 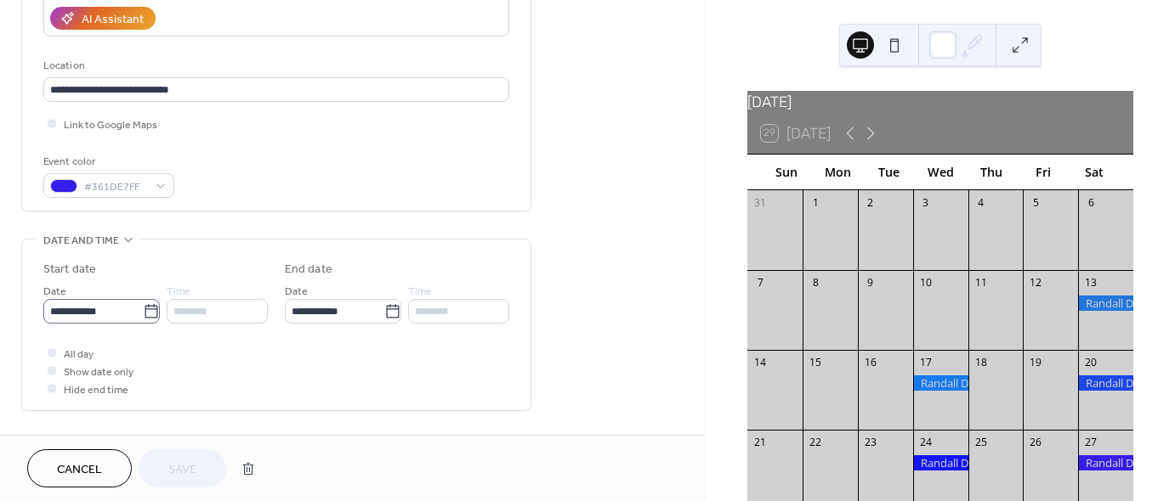 What do you see at coordinates (116, 187) in the screenshot?
I see `span: #361DE7FF` at bounding box center [116, 187].